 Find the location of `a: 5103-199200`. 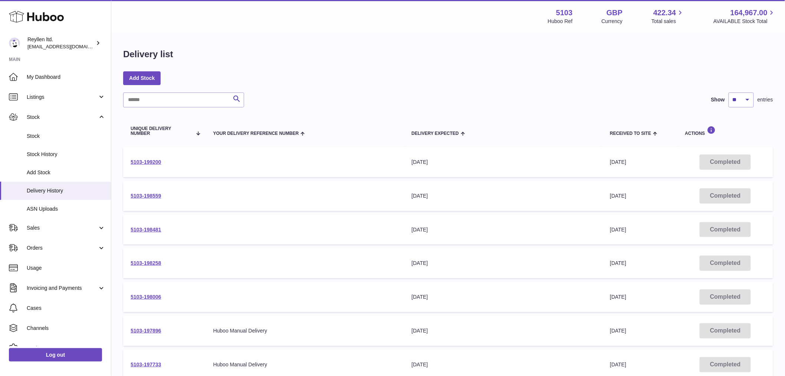

a: 5103-199200 is located at coordinates (146, 162).